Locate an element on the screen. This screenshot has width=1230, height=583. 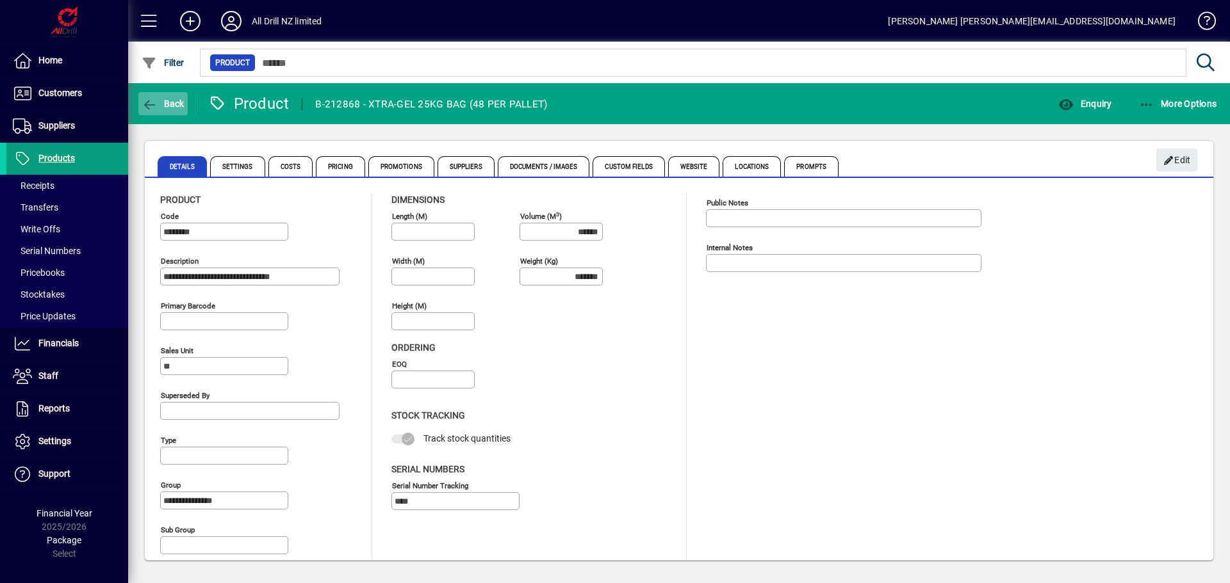
span: Details is located at coordinates (182, 166).